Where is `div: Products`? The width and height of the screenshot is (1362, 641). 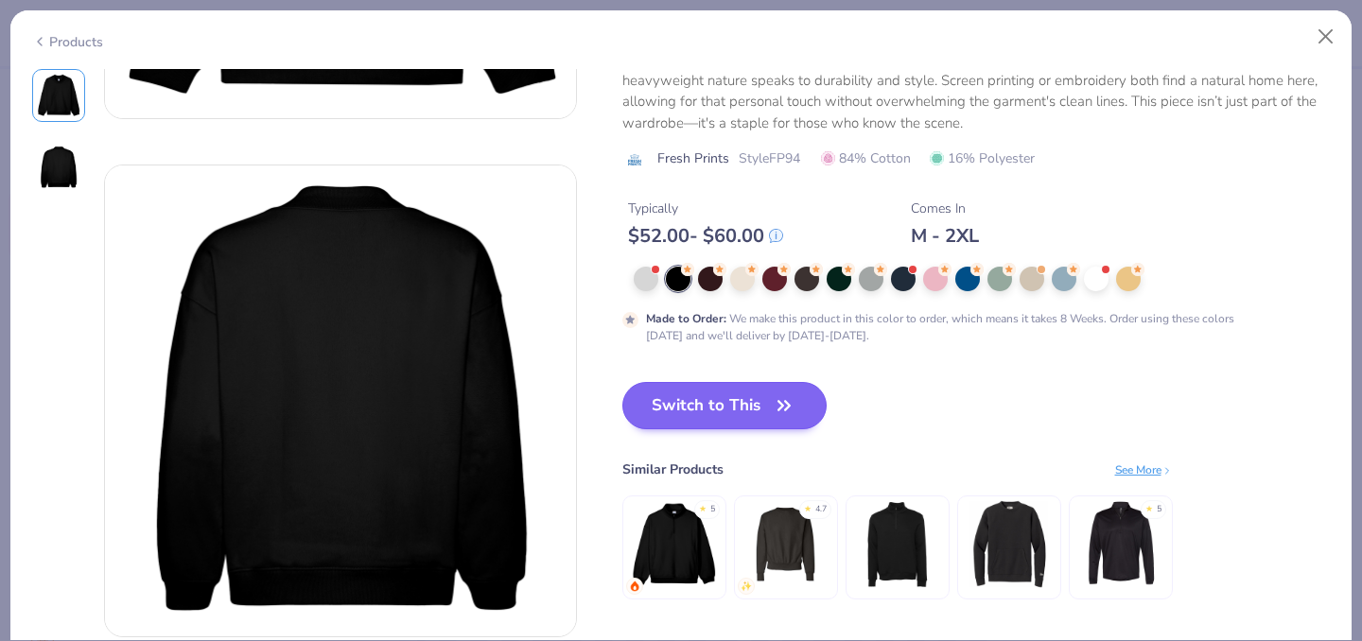
div: Products is located at coordinates (67, 42).